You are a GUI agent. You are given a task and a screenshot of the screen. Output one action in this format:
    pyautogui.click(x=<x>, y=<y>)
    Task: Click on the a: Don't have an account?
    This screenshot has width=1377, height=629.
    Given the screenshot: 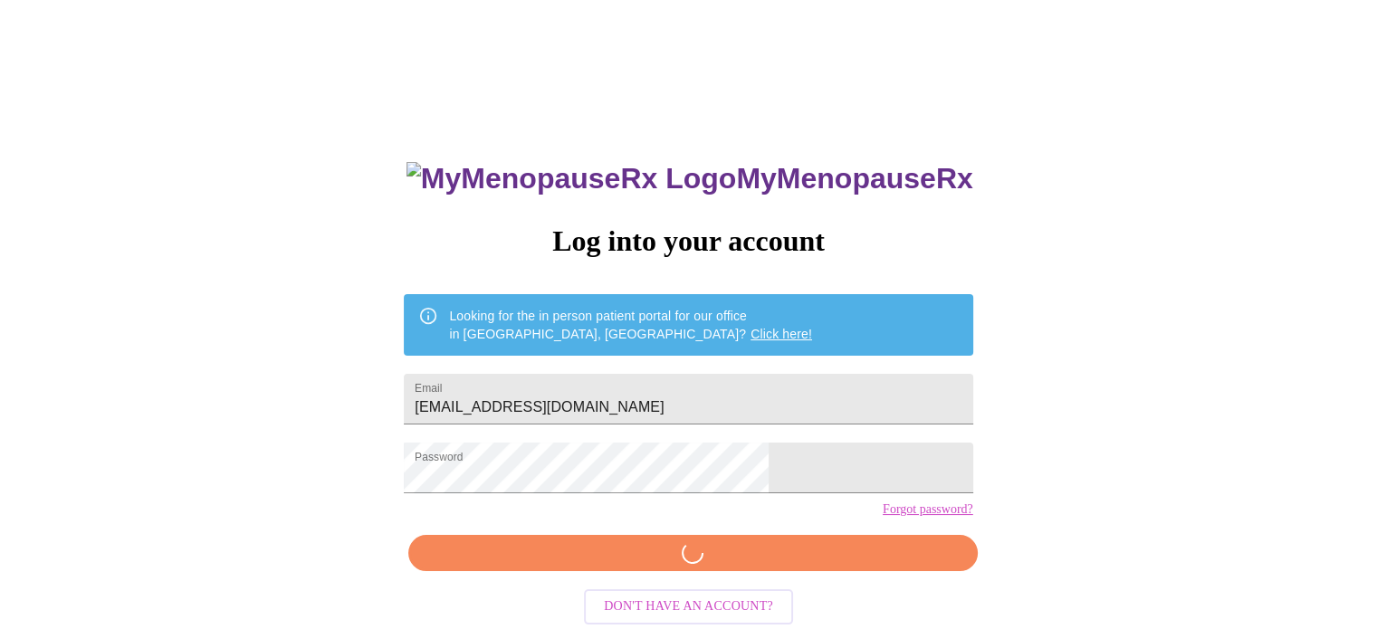 What is the action you would take?
    pyautogui.click(x=688, y=605)
    